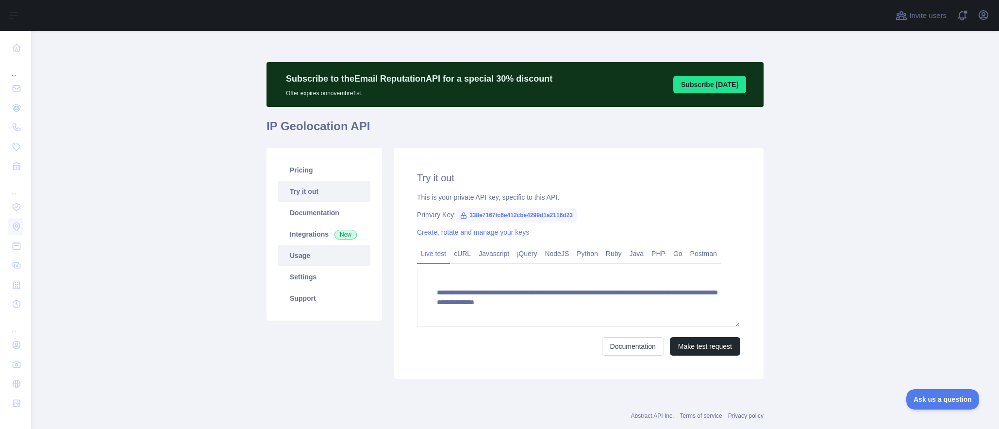 The height and width of the screenshot is (429, 999). I want to click on a: Try it out, so click(324, 191).